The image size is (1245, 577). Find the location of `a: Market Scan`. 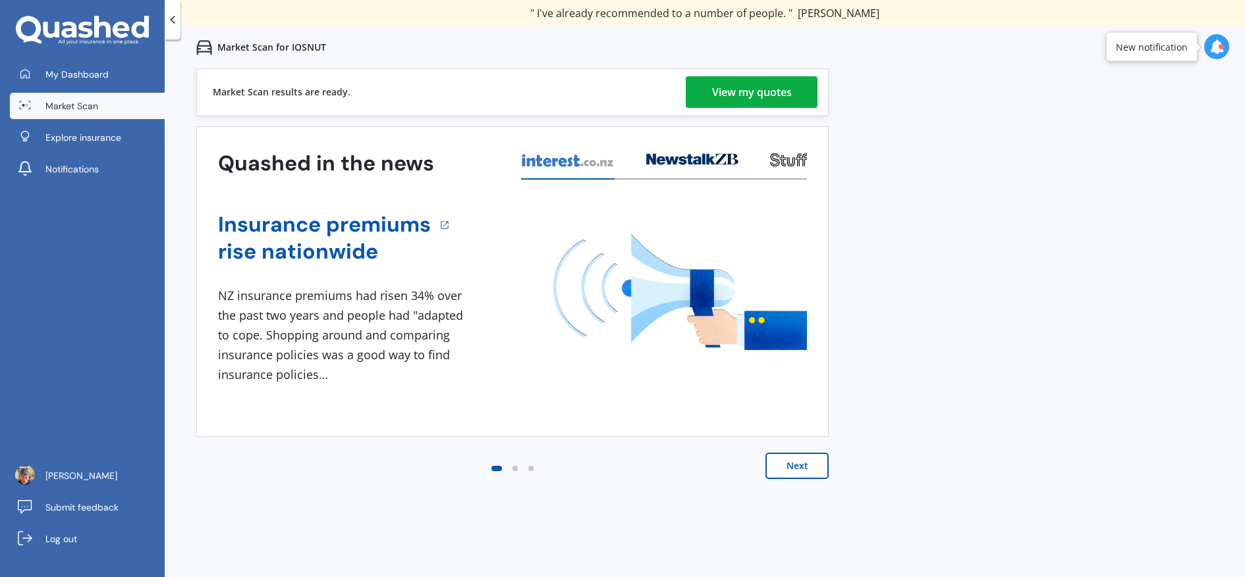

a: Market Scan is located at coordinates (87, 106).